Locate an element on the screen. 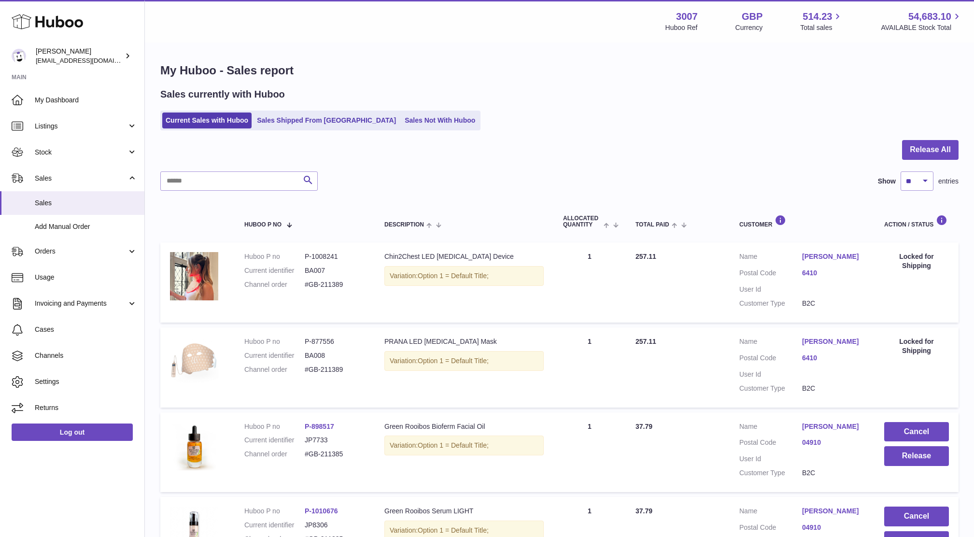 The image size is (974, 537). span: Total paid is located at coordinates (652, 224).